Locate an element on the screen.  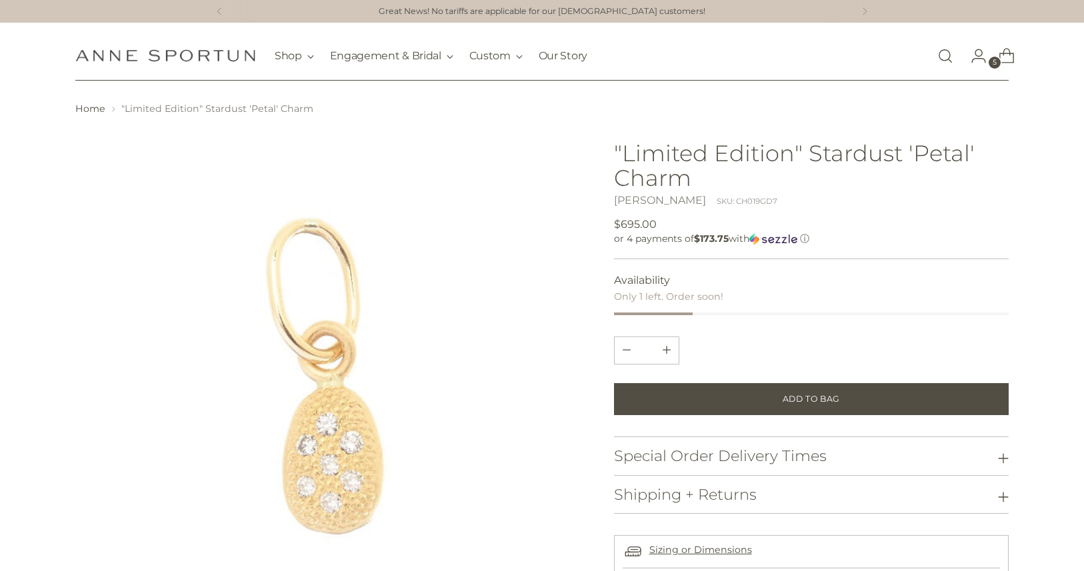
span: Availability is located at coordinates (642, 281).